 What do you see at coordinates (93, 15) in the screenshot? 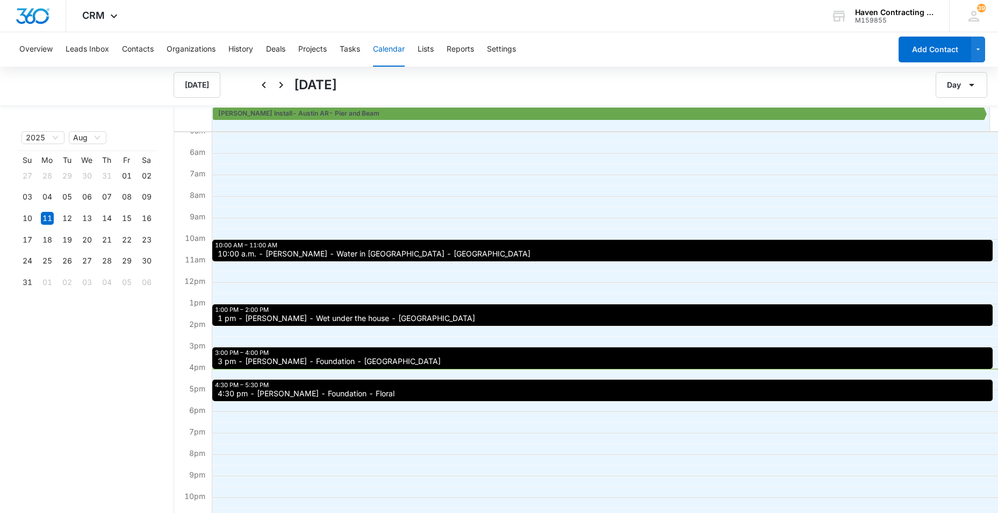
I see `span: CRM` at bounding box center [93, 15].